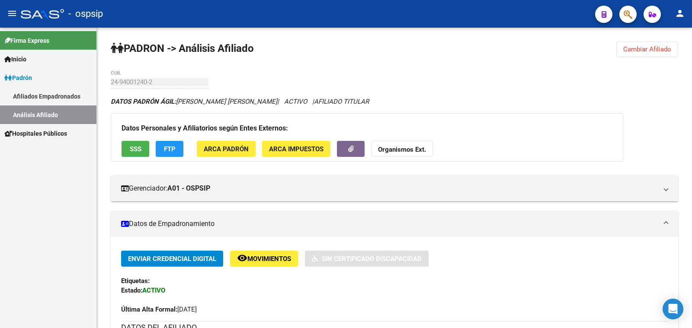 The image size is (692, 328). I want to click on strong: Etiquetas:, so click(135, 281).